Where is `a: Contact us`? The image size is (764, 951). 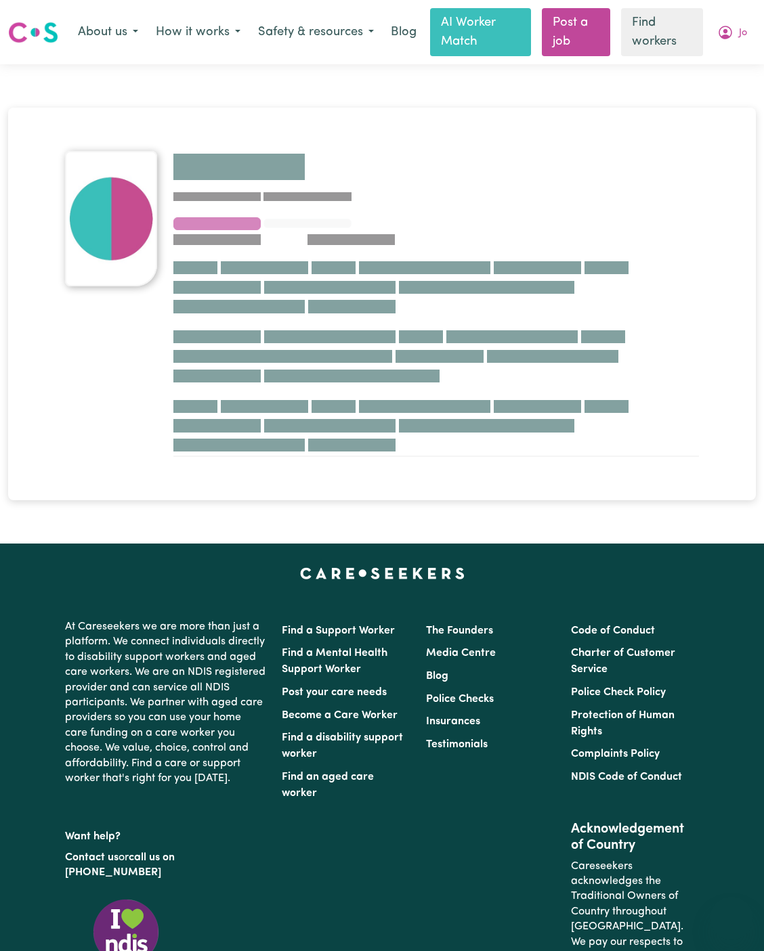 a: Contact us is located at coordinates (91, 858).